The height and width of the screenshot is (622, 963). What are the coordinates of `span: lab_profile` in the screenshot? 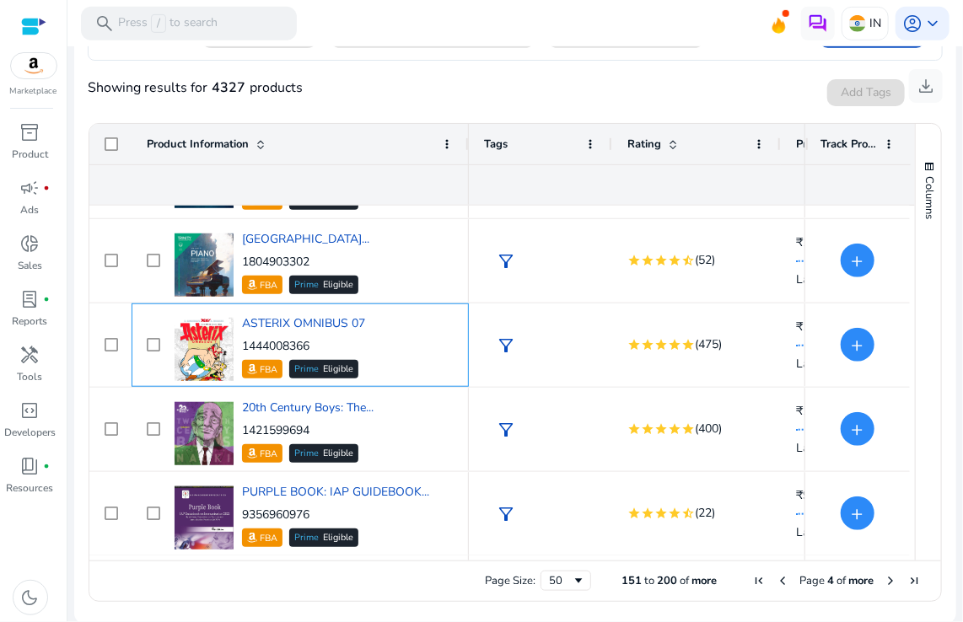 It's located at (30, 299).